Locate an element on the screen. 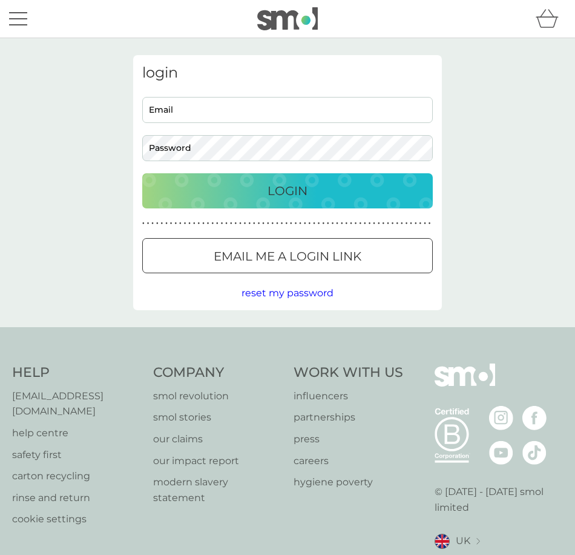  button: Email me a login link is located at coordinates (288, 256).